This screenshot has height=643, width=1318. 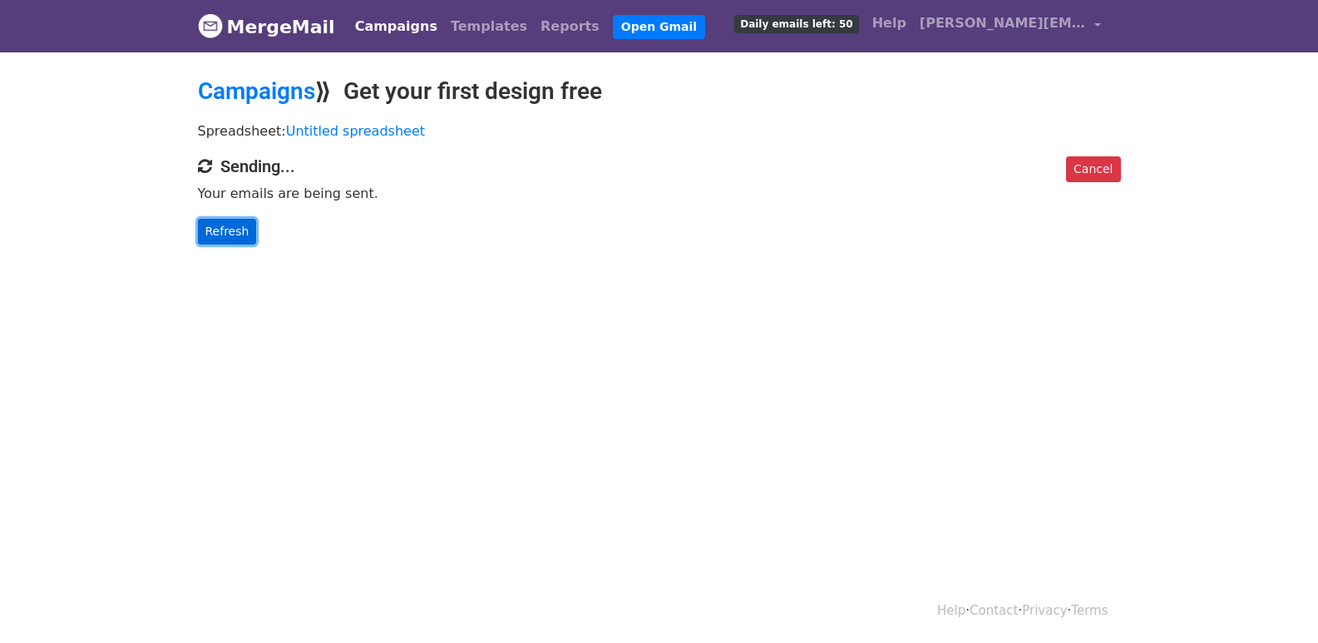 I want to click on a: Reports, so click(x=570, y=27).